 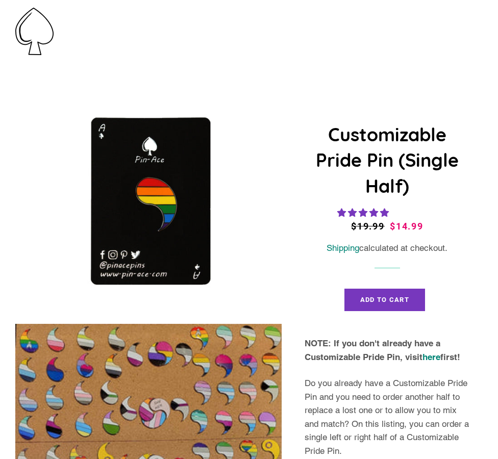 I want to click on a: here, so click(x=431, y=357).